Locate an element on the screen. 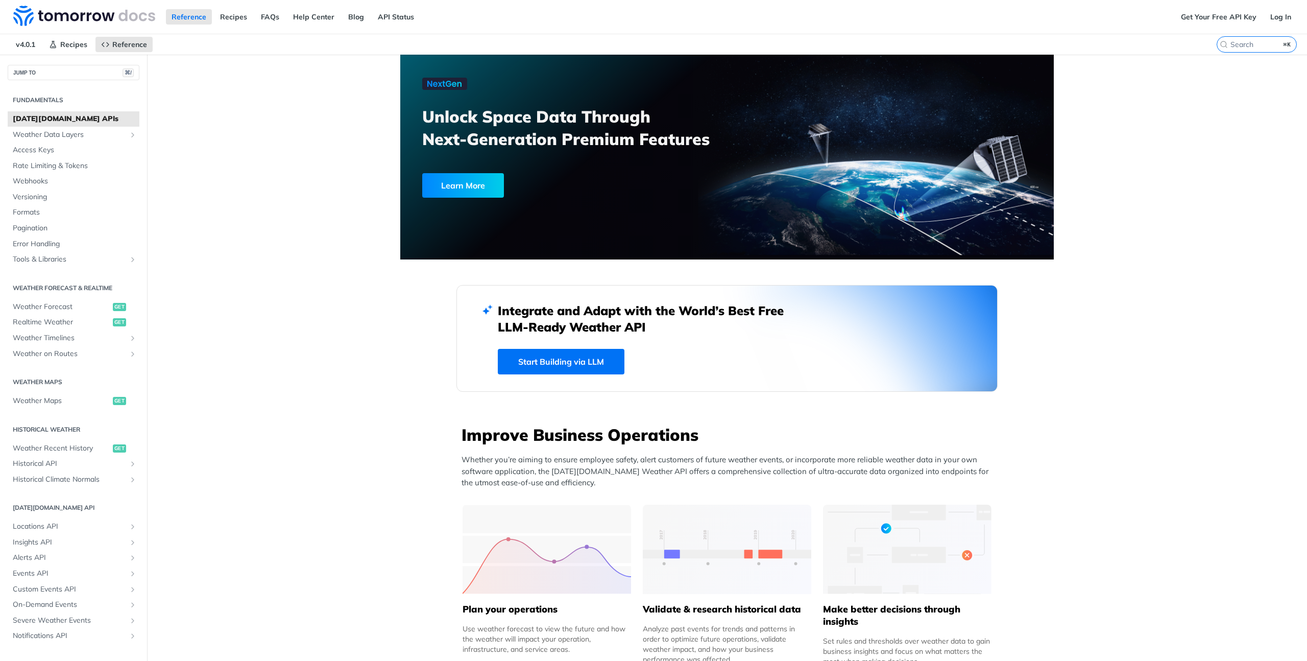 This screenshot has width=1307, height=661. a: Error Handling is located at coordinates (74, 244).